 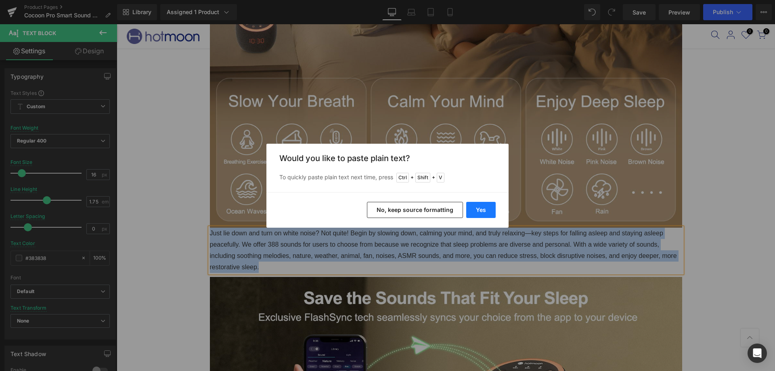 What do you see at coordinates (757, 353) in the screenshot?
I see `div: Open Intercom Messenger` at bounding box center [757, 353].